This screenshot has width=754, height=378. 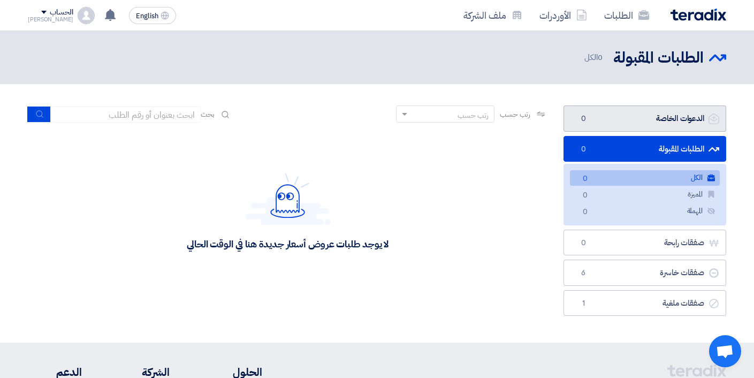 I want to click on a: صفقات رابحة0, so click(x=645, y=243).